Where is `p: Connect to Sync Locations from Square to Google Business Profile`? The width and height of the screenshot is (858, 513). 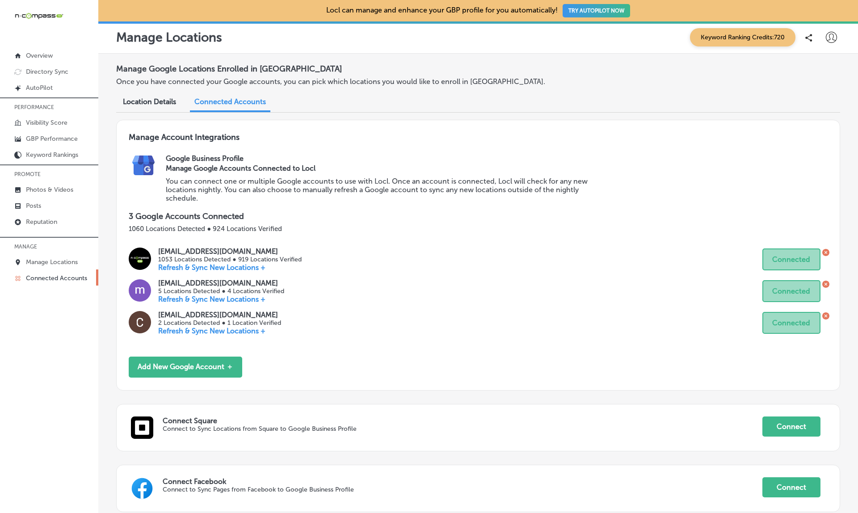
p: Connect to Sync Locations from Square to Google Business Profile is located at coordinates (402, 429).